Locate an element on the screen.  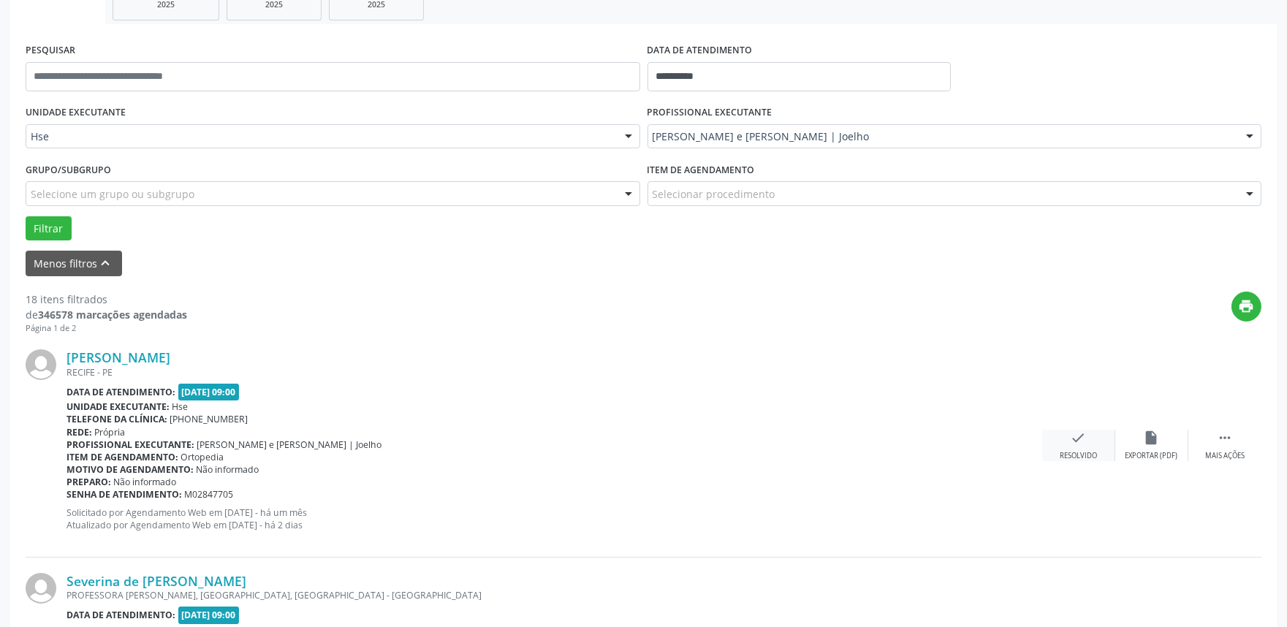
span: Própria is located at coordinates (110, 432).